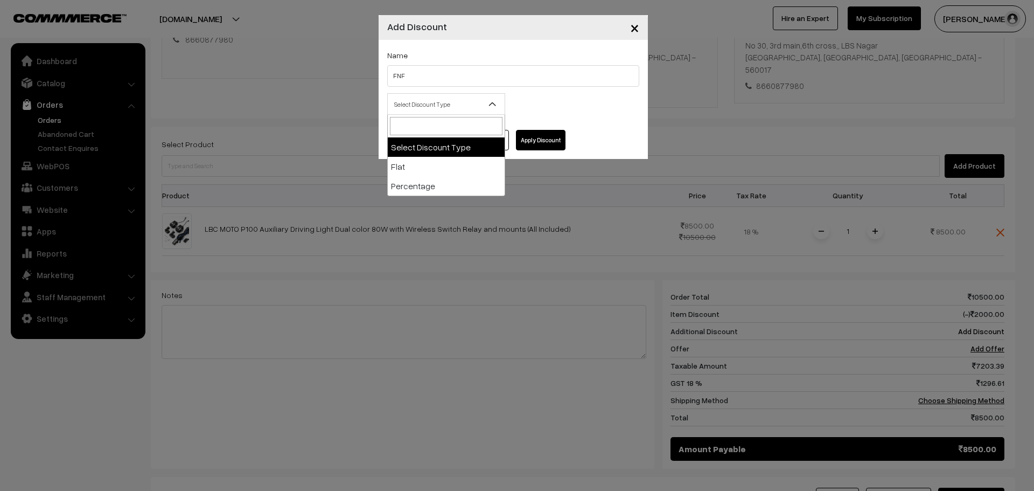 Image resolution: width=1034 pixels, height=491 pixels. I want to click on span: Select Discount Type, so click(446, 104).